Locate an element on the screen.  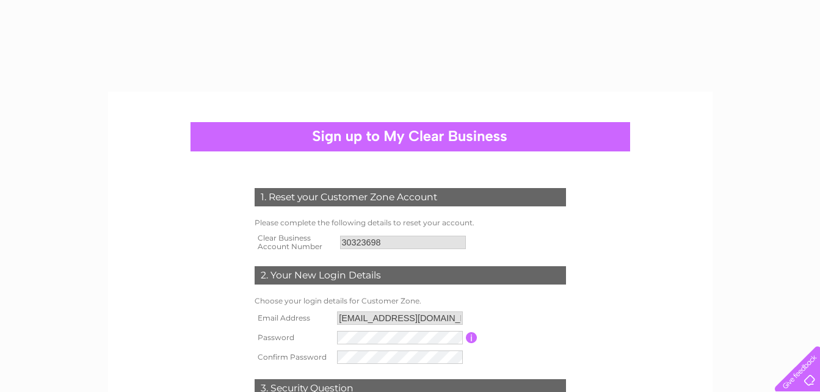
th: Confirm Password is located at coordinates (293, 357).